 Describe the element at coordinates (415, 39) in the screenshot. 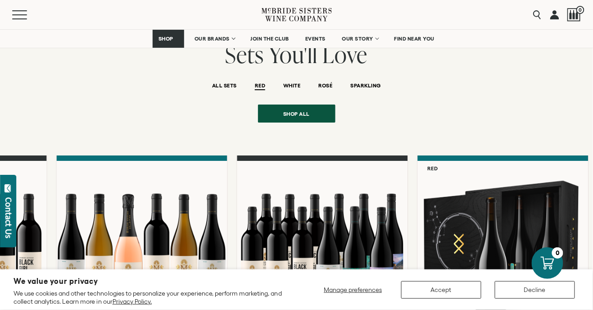

I see `span: FIND NEAR YOU` at that location.